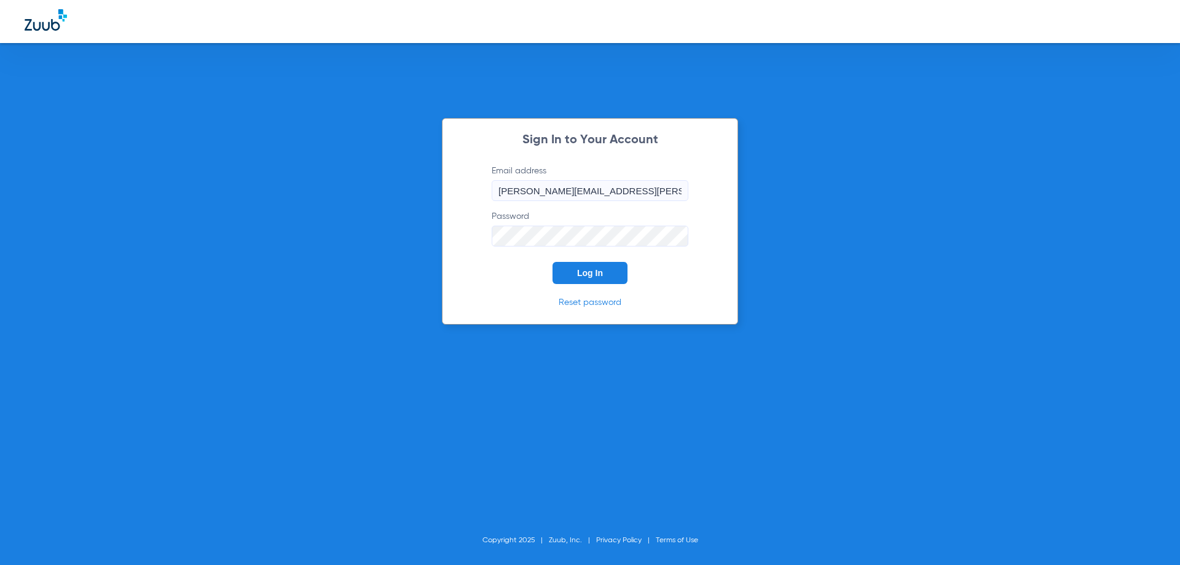  I want to click on a: Reset password, so click(590, 302).